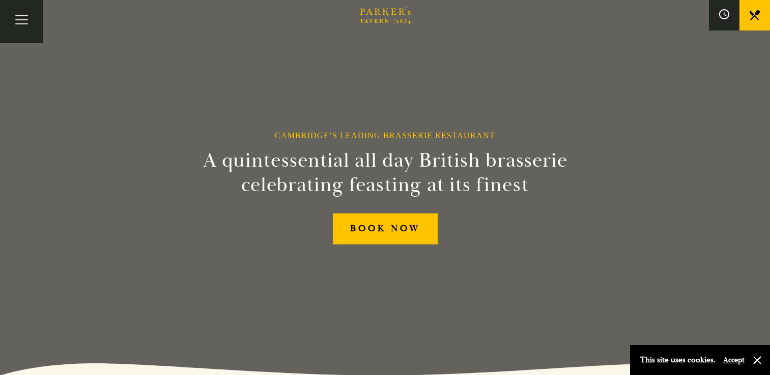  Describe the element at coordinates (757, 361) in the screenshot. I see `button: Close and accept` at that location.